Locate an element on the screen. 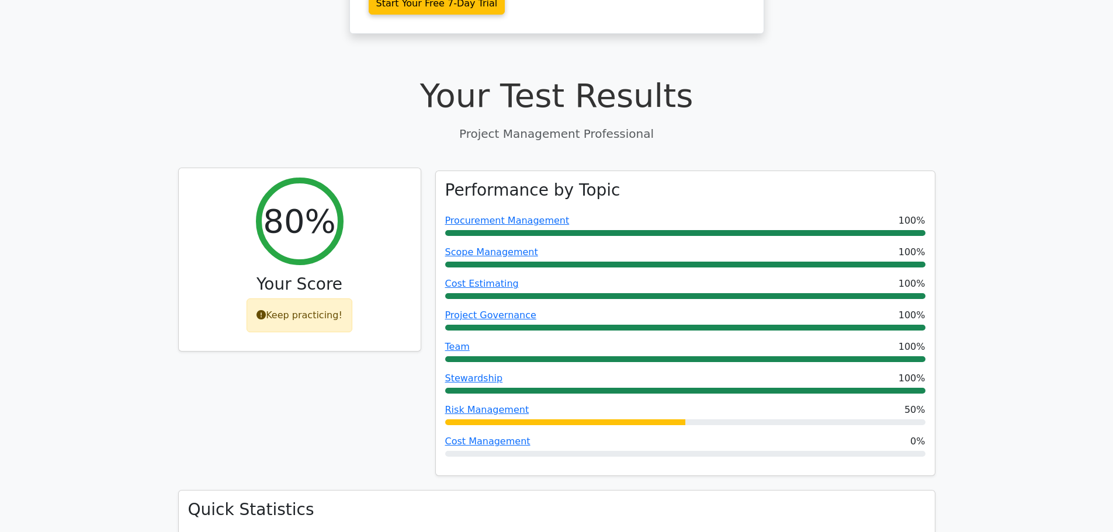  div: Keep practicing! is located at coordinates (299, 316).